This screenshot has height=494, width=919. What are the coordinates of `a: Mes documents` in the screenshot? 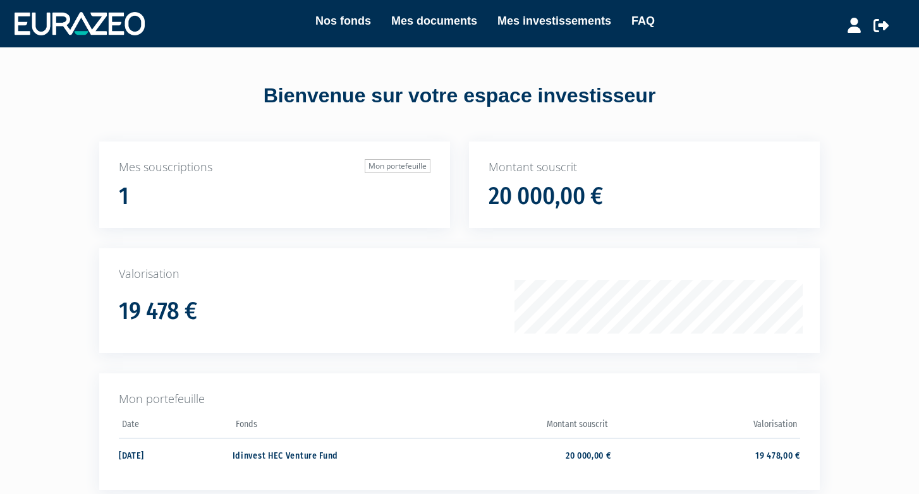 It's located at (434, 21).